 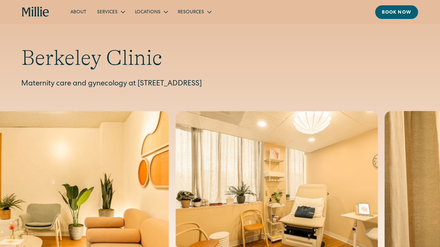 What do you see at coordinates (396, 12) in the screenshot?
I see `a: Book now` at bounding box center [396, 12].